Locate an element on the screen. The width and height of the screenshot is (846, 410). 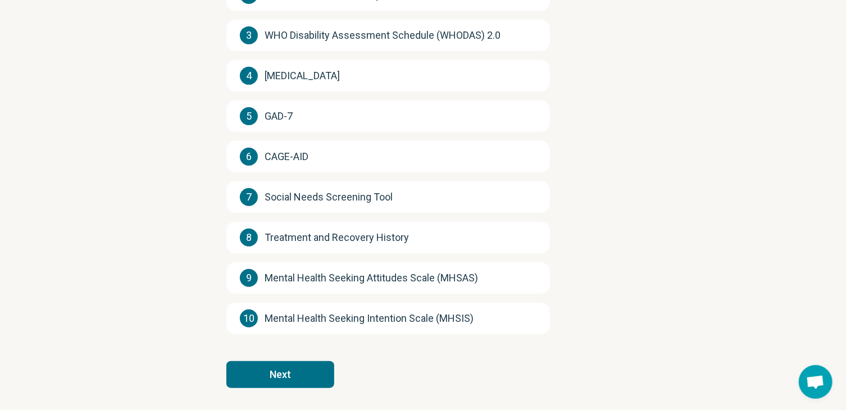
span: Mental Health Seeking Intention Scale (MHSIS) is located at coordinates (369, 318).